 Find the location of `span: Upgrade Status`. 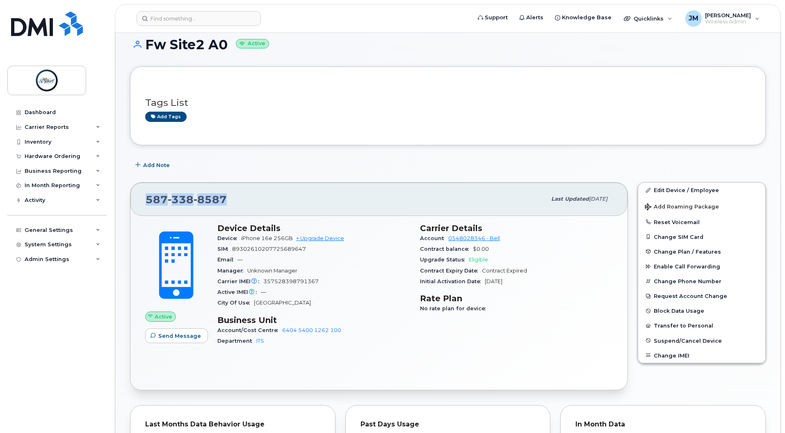

span: Upgrade Status is located at coordinates (444, 259).